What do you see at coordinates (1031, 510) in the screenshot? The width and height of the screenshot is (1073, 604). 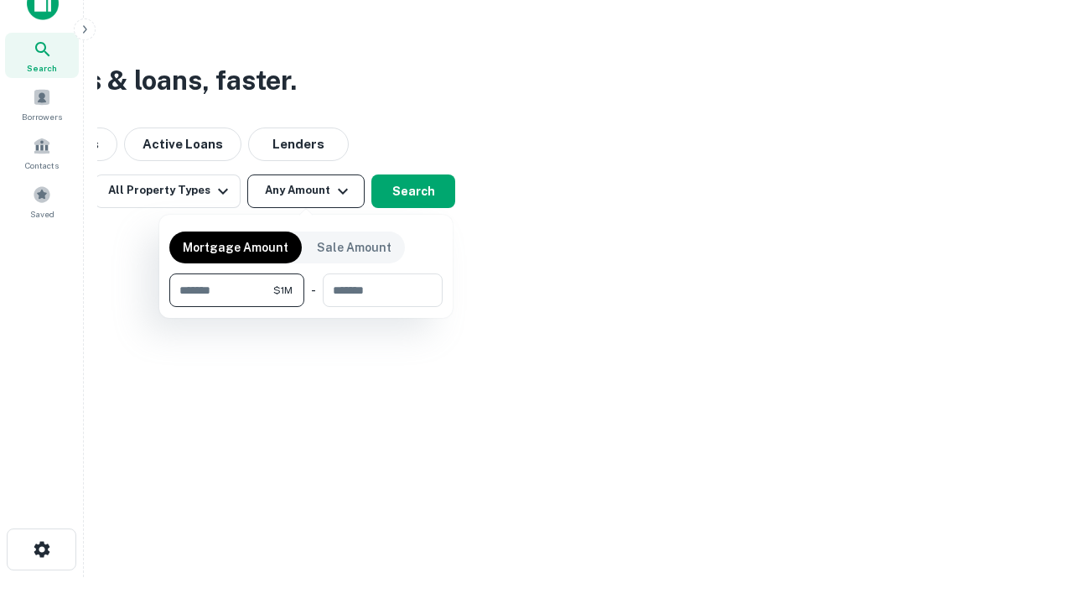 I see `div: Chat Widget` at bounding box center [1031, 510].